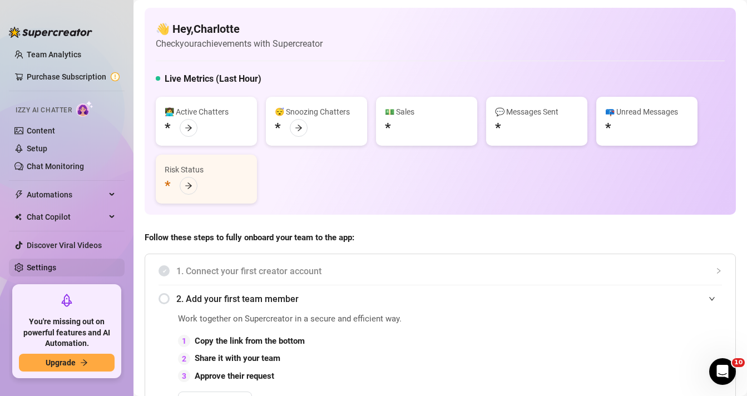 The width and height of the screenshot is (747, 396). I want to click on a: Setup, so click(37, 148).